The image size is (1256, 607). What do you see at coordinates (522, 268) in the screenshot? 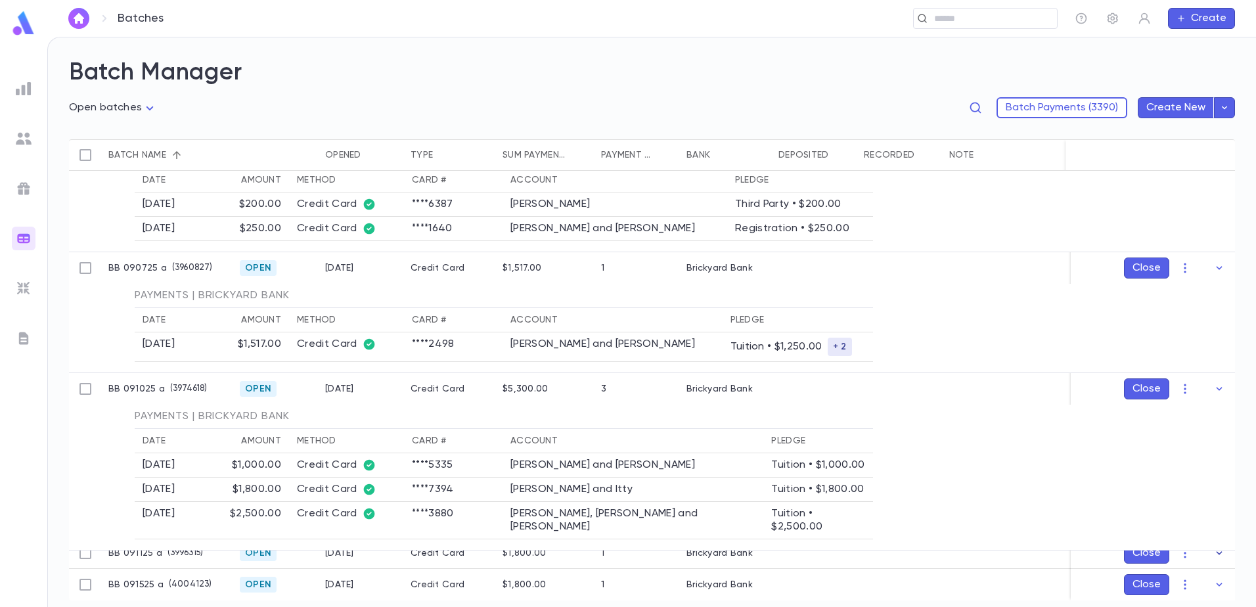
I see `div: $1,517.00` at bounding box center [522, 268].